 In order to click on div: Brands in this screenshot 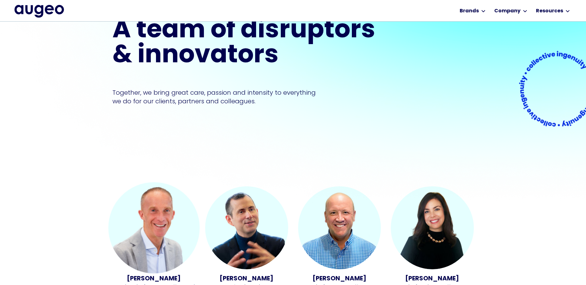, I will do `click(469, 11)`.